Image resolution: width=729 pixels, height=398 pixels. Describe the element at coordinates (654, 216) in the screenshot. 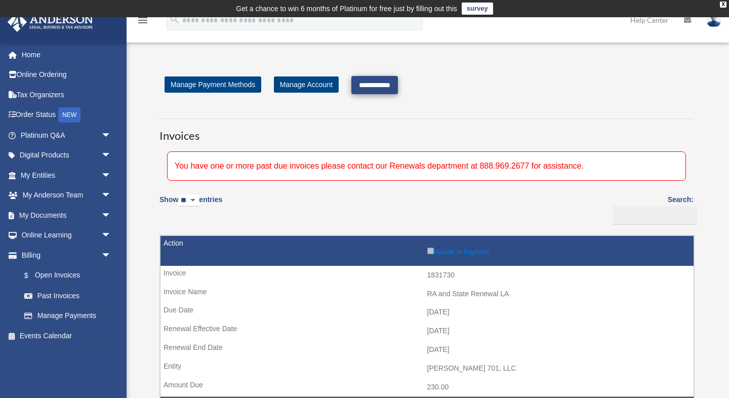

I see `input: Search:` at that location.